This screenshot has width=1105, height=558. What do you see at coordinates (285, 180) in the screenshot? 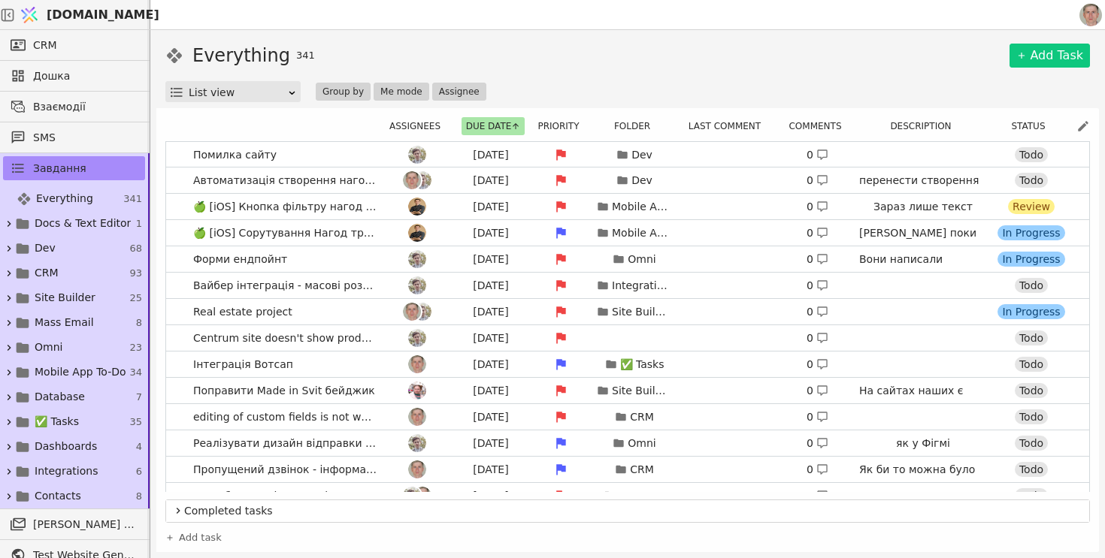
I see `span: Автоматизація створення нагоди` at bounding box center [285, 180].